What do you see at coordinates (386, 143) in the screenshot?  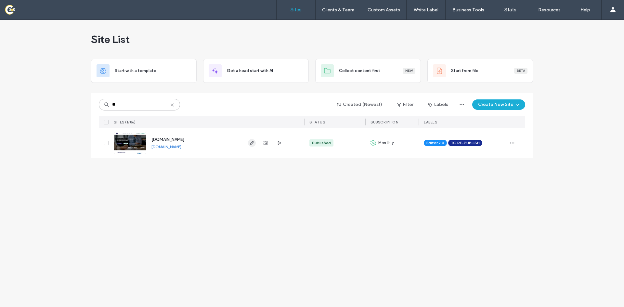 I see `span: Monthly` at bounding box center [386, 143].